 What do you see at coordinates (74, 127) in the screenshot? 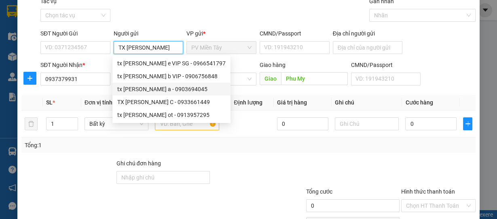
I see `span: down` at bounding box center [74, 127].